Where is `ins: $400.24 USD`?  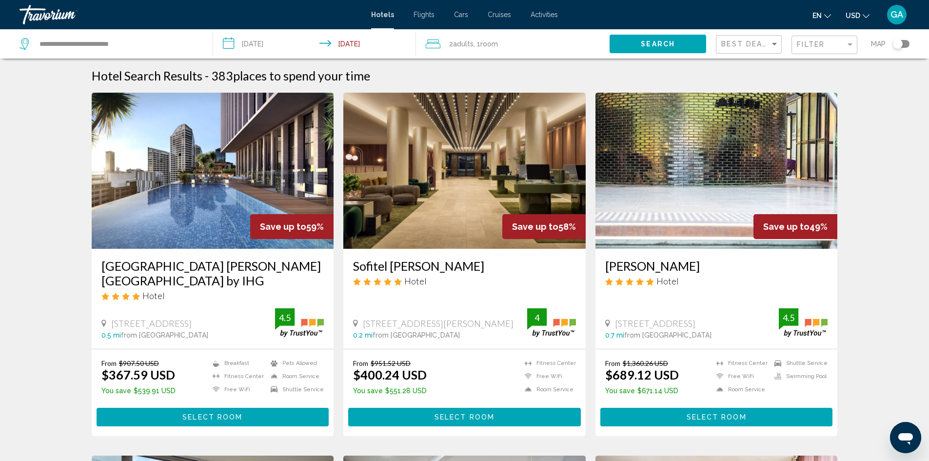 ins: $400.24 USD is located at coordinates (390, 375).